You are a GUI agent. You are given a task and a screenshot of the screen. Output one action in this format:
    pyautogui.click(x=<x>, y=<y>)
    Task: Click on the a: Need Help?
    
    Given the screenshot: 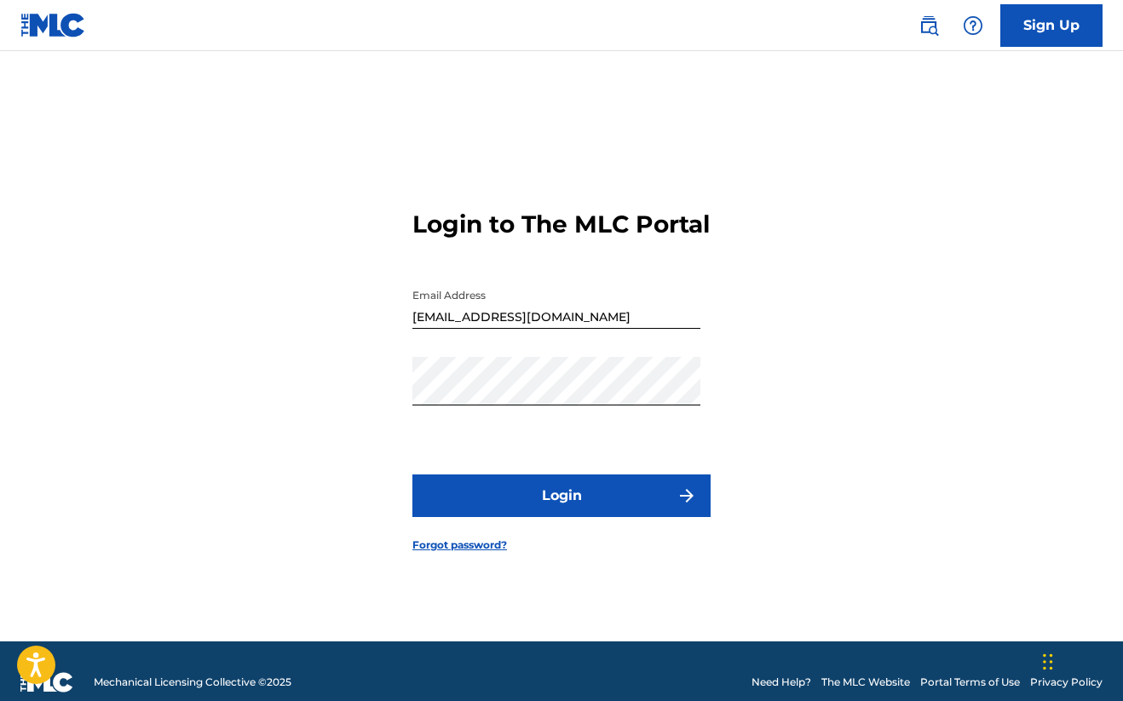 What is the action you would take?
    pyautogui.click(x=781, y=682)
    